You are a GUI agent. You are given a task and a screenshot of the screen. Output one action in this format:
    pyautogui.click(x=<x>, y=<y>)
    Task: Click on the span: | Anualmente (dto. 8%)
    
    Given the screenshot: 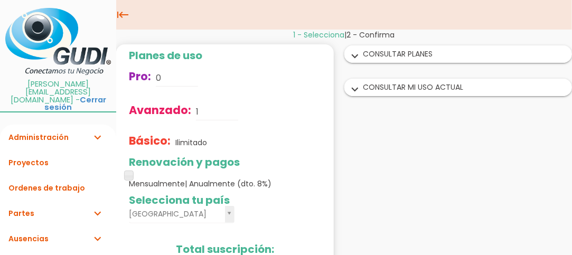 What is the action you would take?
    pyautogui.click(x=228, y=184)
    